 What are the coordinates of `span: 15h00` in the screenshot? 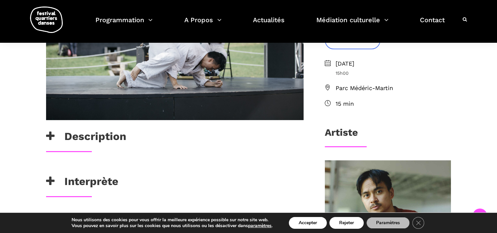 It's located at (394, 73).